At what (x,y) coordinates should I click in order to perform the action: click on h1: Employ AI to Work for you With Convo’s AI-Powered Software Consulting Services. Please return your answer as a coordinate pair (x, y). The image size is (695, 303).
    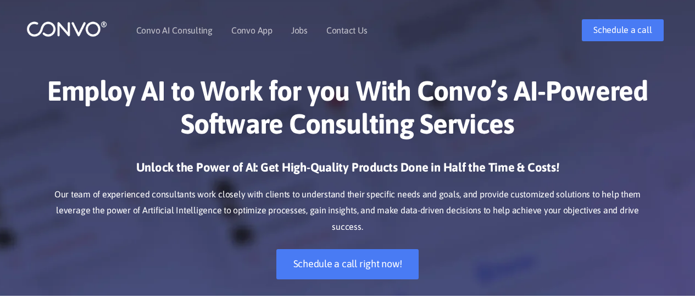
    Looking at the image, I should click on (348, 111).